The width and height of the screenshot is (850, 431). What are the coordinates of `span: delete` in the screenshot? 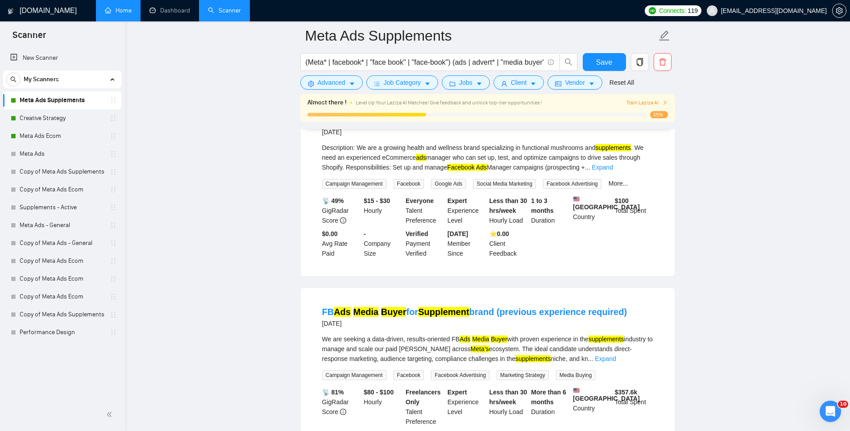 It's located at (662, 62).